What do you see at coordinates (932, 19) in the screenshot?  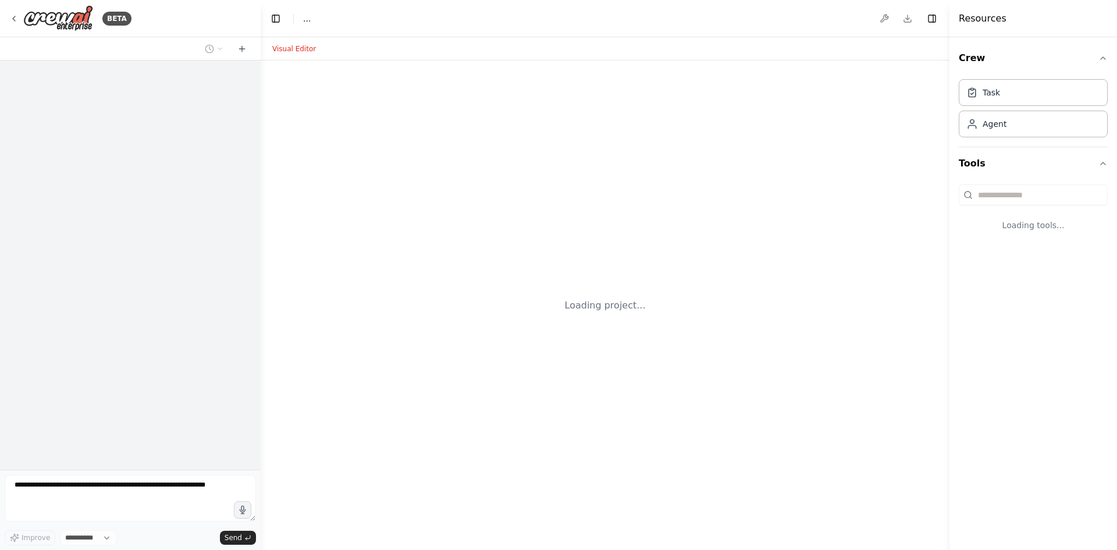 I see `button: Hide right sidebar` at bounding box center [932, 19].